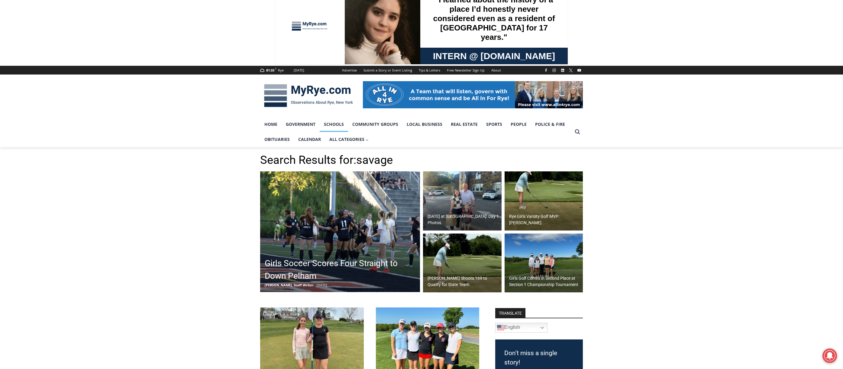 Image resolution: width=843 pixels, height=369 pixels. I want to click on a: Submit a Story or Event Listing, so click(387, 70).